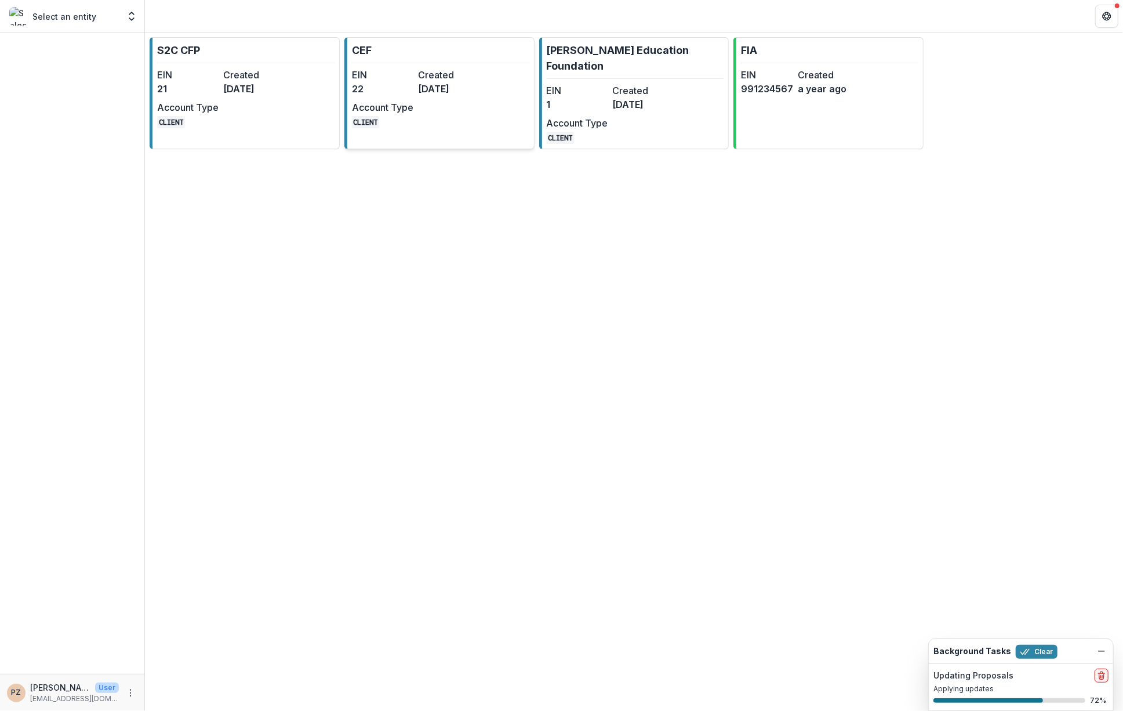 The image size is (1123, 711). What do you see at coordinates (824, 89) in the screenshot?
I see `dd: a year ago` at bounding box center [824, 89].